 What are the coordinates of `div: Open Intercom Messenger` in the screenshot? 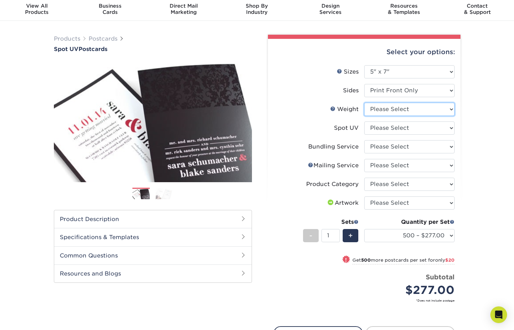 It's located at (499, 315).